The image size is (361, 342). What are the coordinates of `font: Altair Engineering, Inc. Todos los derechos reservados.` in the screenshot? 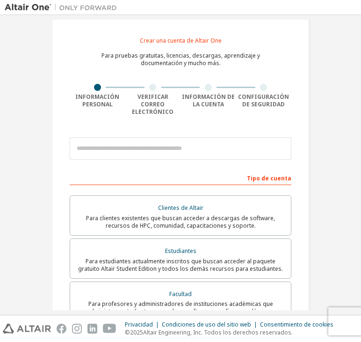 It's located at (218, 332).